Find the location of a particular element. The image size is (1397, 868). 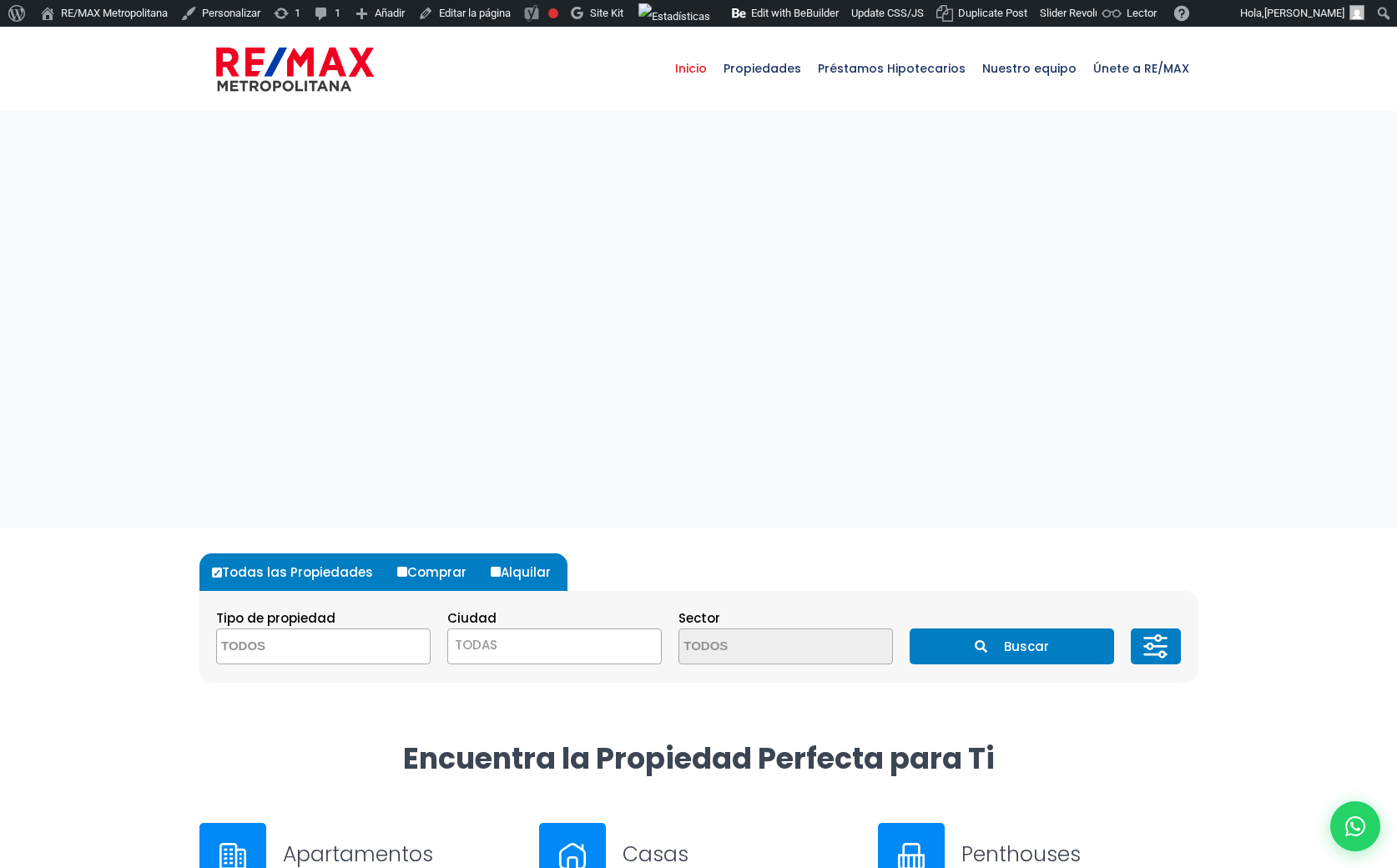

span: Ciudad is located at coordinates (472, 617).